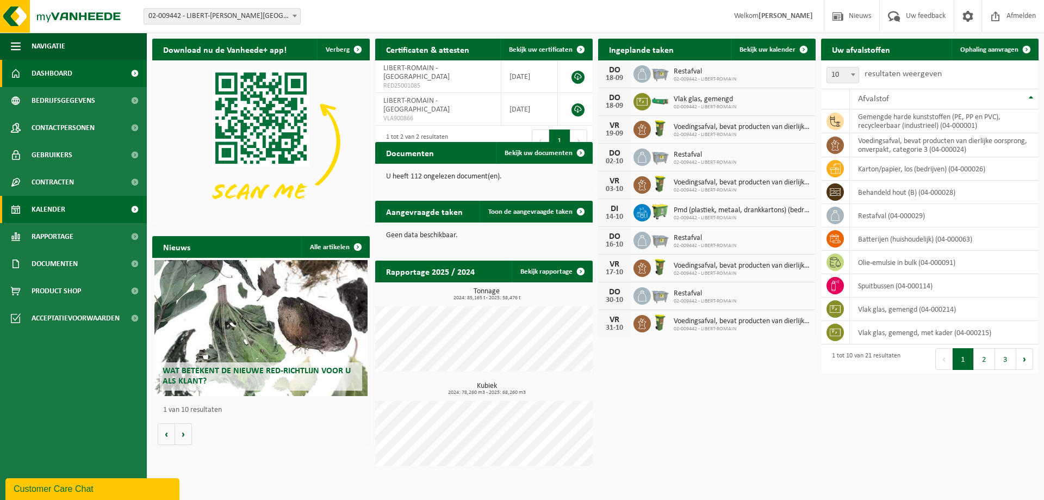  I want to click on p: U heeft 112 ongelezen document(en)., so click(484, 177).